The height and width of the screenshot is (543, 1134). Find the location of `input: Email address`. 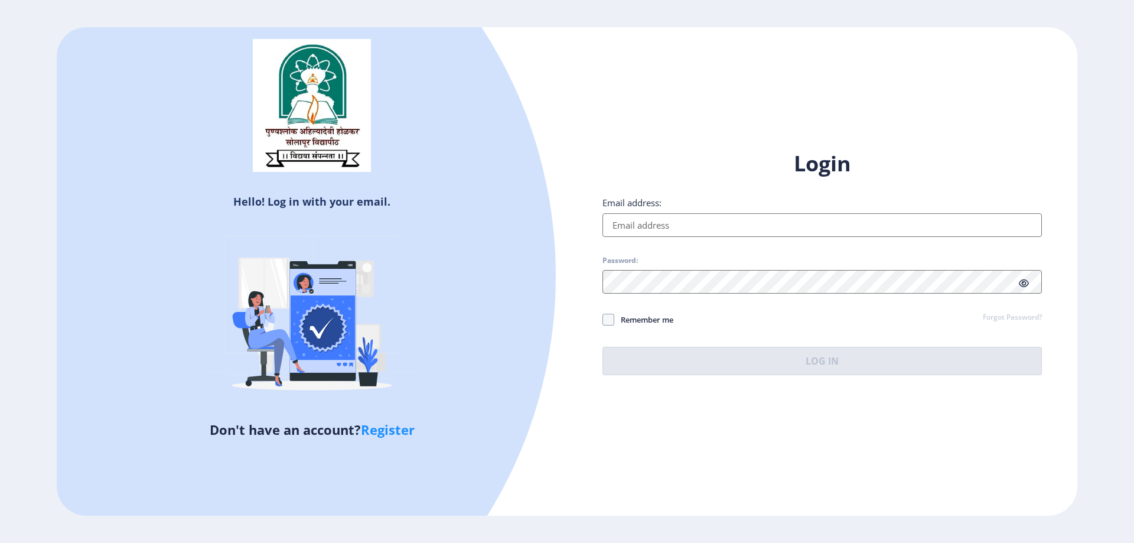

input: Email address is located at coordinates (822, 225).